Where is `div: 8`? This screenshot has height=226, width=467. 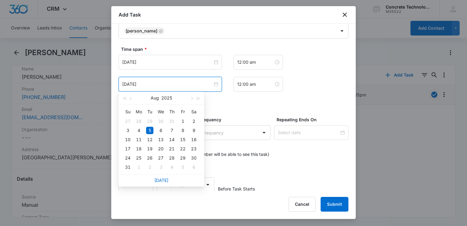 div: 8 is located at coordinates (183, 130).